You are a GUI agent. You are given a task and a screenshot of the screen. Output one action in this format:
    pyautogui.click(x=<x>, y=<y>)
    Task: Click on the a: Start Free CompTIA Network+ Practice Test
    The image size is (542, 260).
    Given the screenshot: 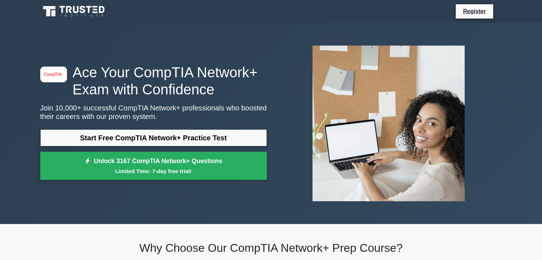 What is the action you would take?
    pyautogui.click(x=154, y=138)
    